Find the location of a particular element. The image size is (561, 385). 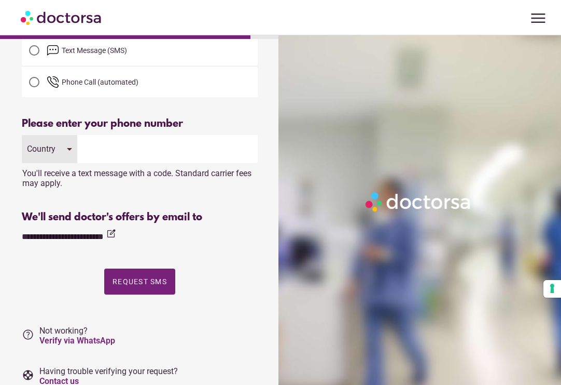

a: Verify via WhatsApp is located at coordinates (77, 340).